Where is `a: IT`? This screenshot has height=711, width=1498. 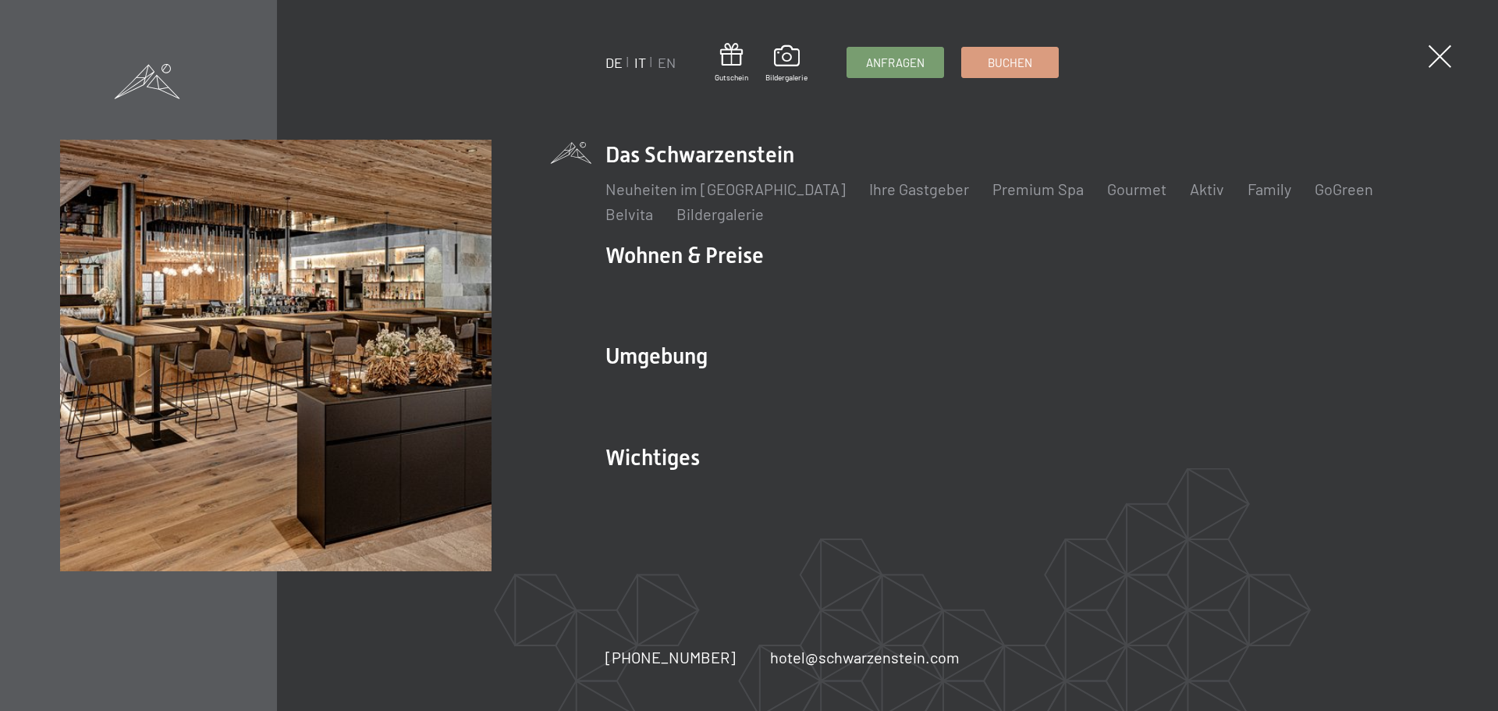
a: IT is located at coordinates (640, 62).